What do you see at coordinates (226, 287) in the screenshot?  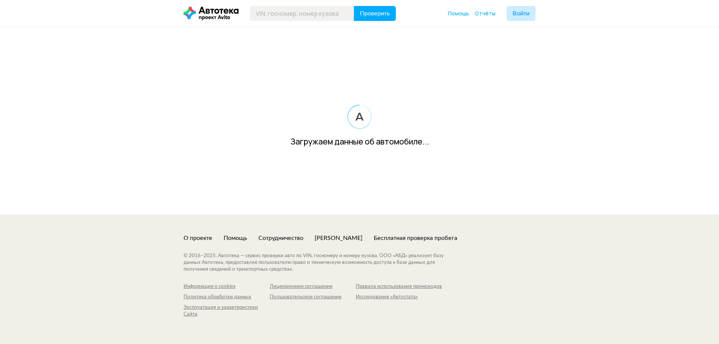 I see `div: Информация о cookies` at bounding box center [226, 287].